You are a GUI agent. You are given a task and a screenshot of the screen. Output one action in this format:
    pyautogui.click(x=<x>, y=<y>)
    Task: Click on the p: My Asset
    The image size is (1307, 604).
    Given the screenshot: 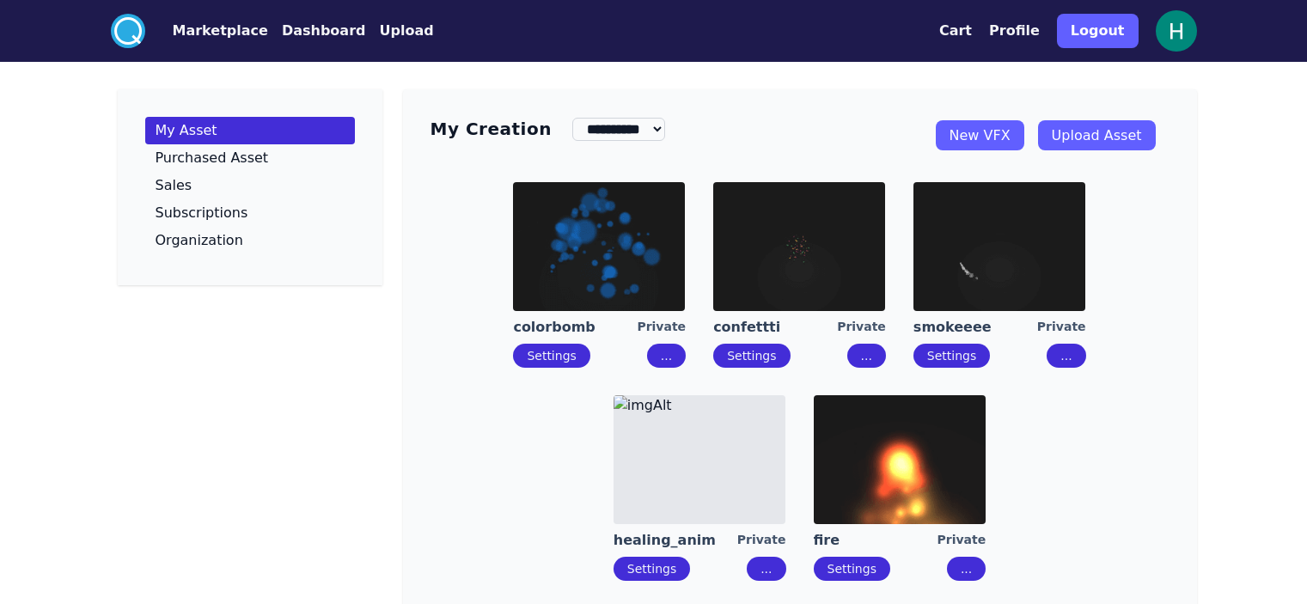 What is the action you would take?
    pyautogui.click(x=186, y=131)
    